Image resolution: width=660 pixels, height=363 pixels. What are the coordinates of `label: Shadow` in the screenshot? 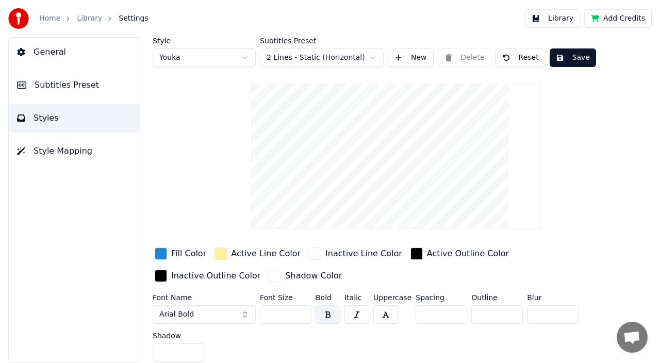 It's located at (178, 335).